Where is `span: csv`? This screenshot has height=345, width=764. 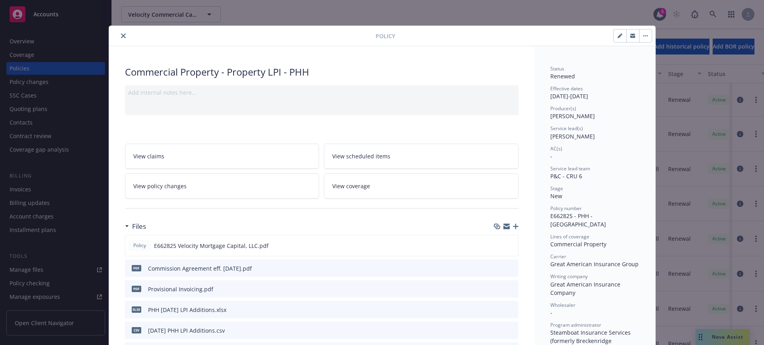
span: csv is located at coordinates (137, 330).